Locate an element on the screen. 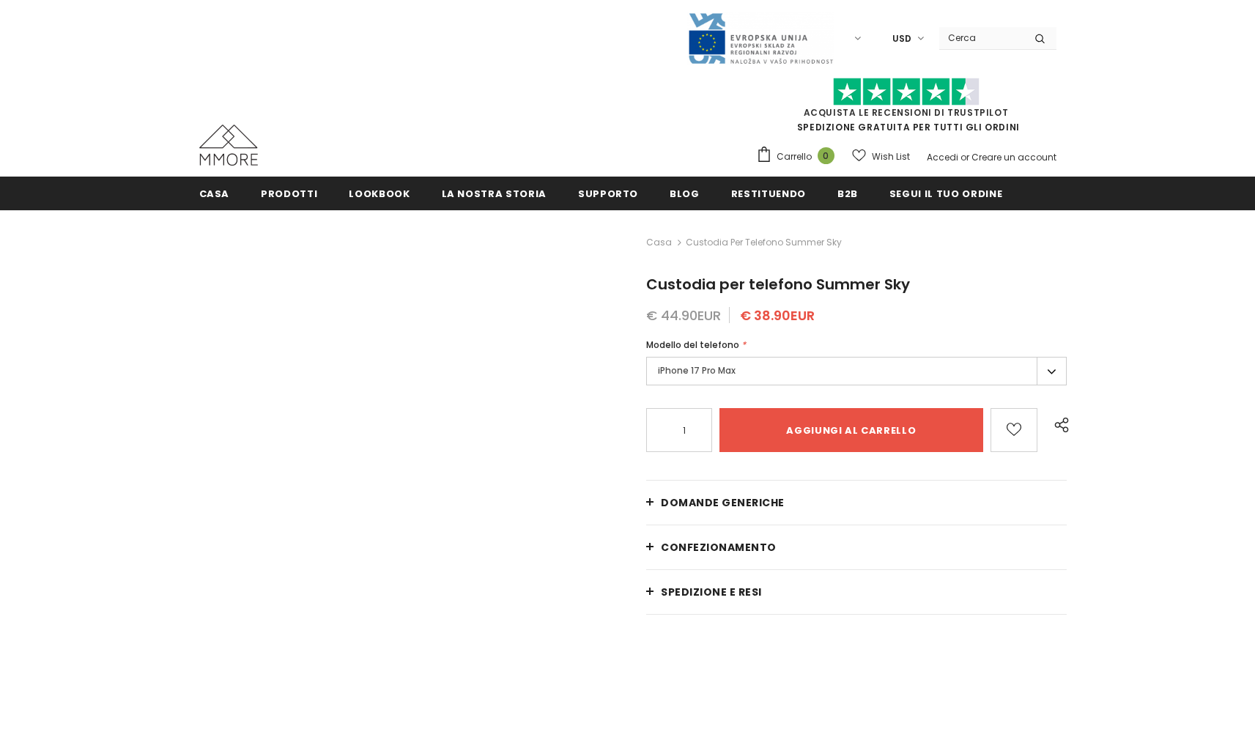 Image resolution: width=1255 pixels, height=729 pixels. span: € 44.90EUR is located at coordinates (684, 315).